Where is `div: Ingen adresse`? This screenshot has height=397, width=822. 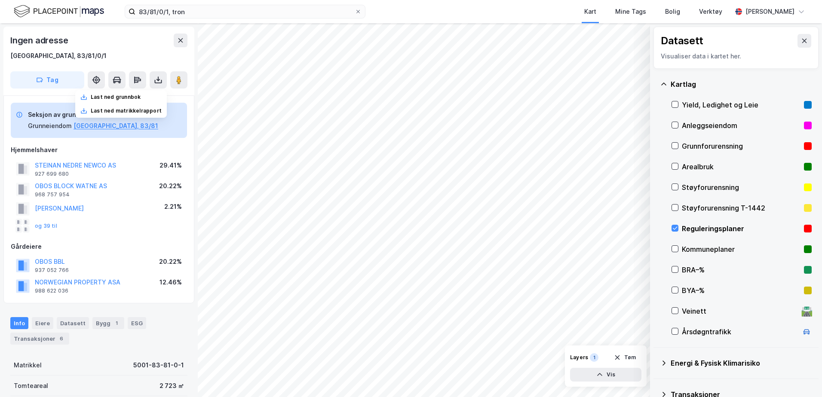
div: Ingen adresse is located at coordinates (40, 40).